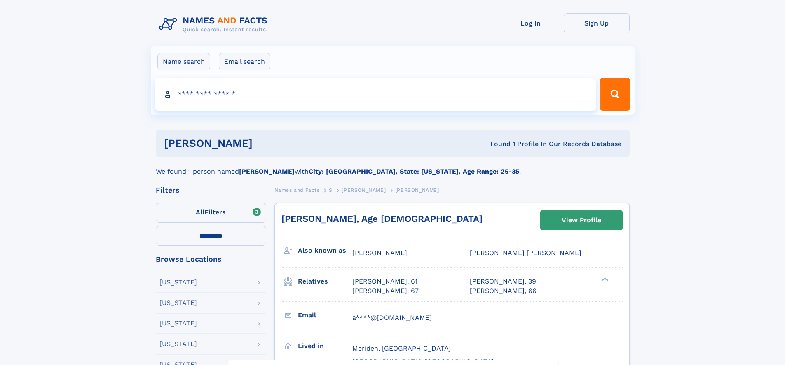 This screenshot has height=365, width=785. Describe the element at coordinates (211, 190) in the screenshot. I see `div: Filters` at that location.